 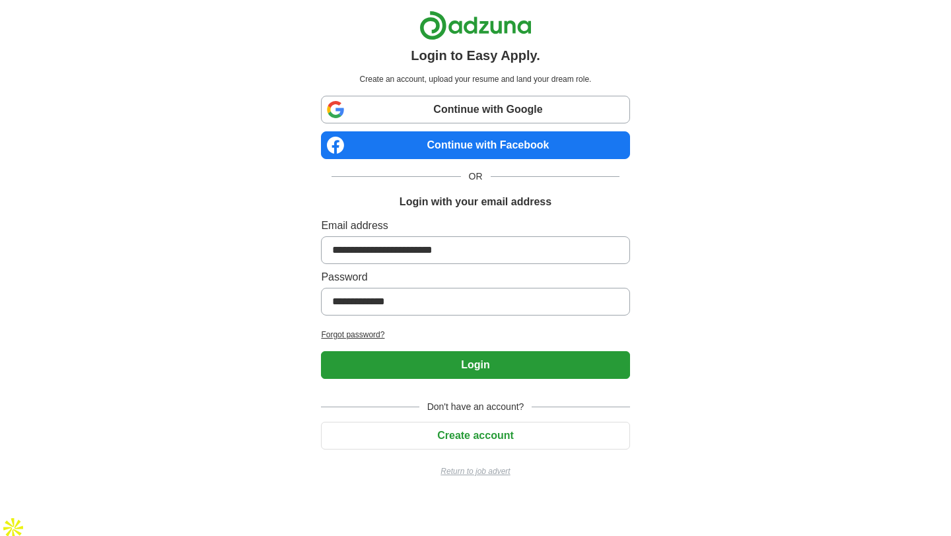 I want to click on a: Create account, so click(x=475, y=435).